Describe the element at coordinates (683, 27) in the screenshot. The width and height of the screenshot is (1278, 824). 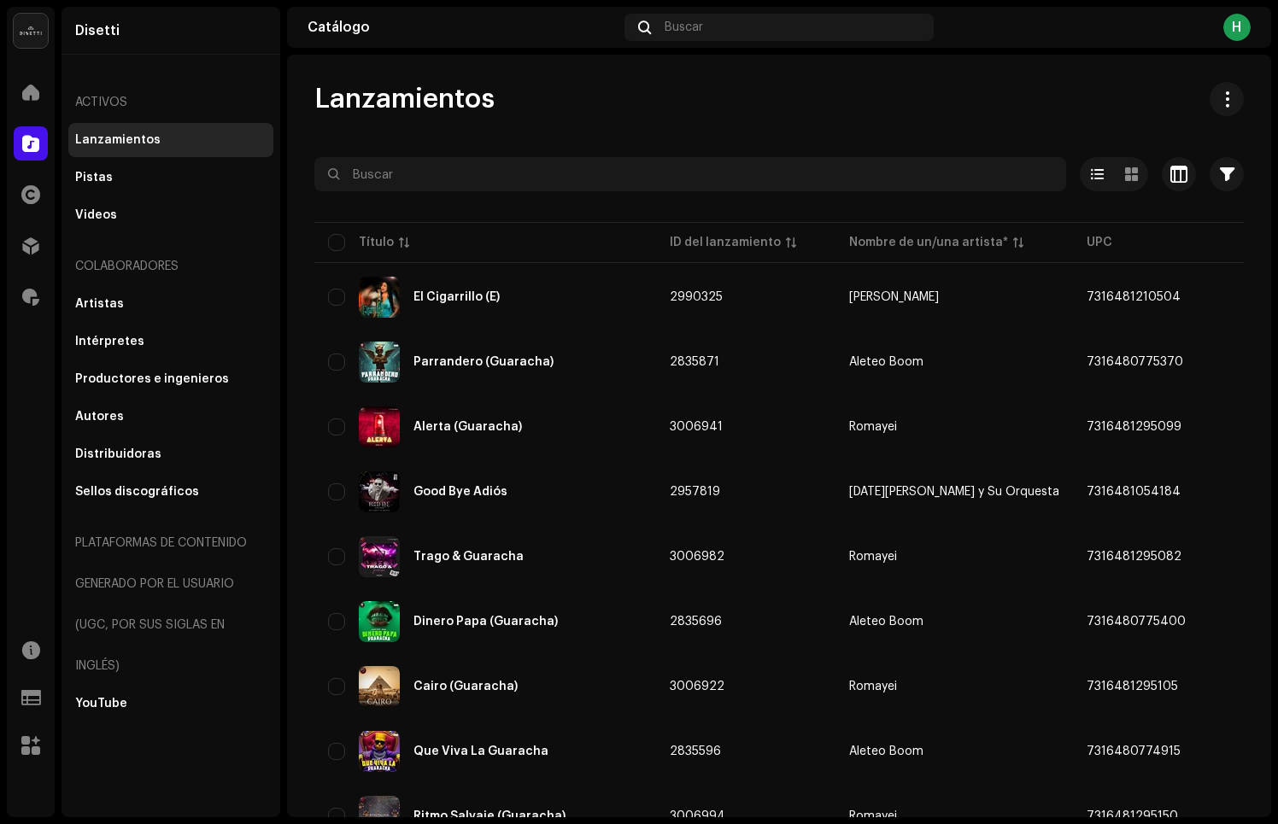
I see `span: Buscar` at that location.